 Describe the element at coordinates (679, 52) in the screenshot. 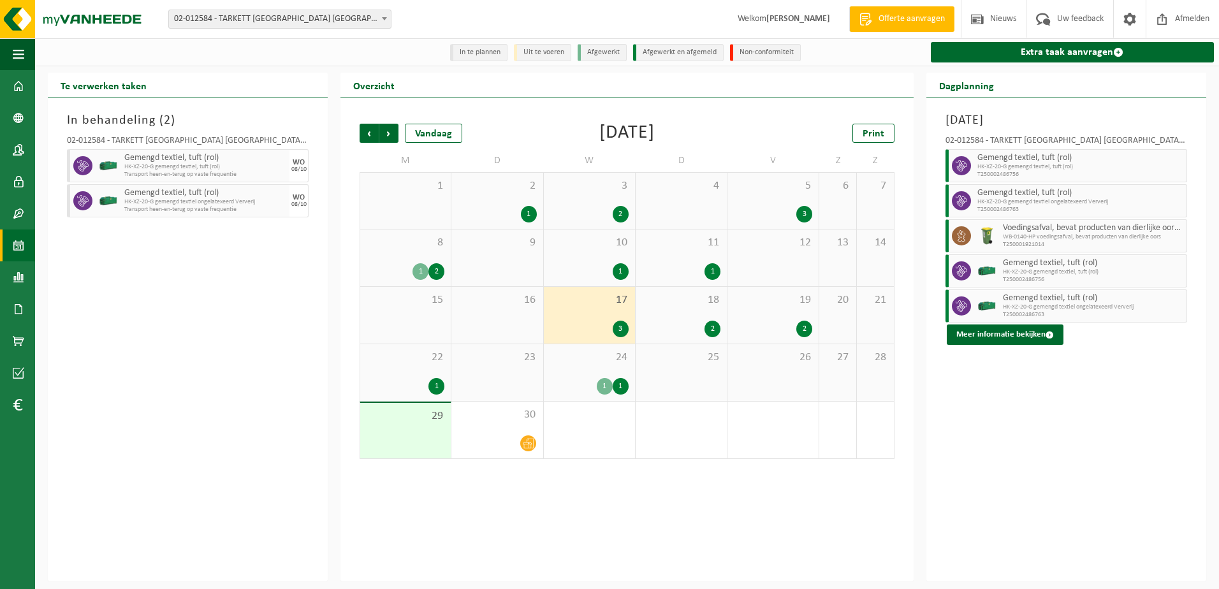

I see `li: Afgewerkt en afgemeld` at that location.